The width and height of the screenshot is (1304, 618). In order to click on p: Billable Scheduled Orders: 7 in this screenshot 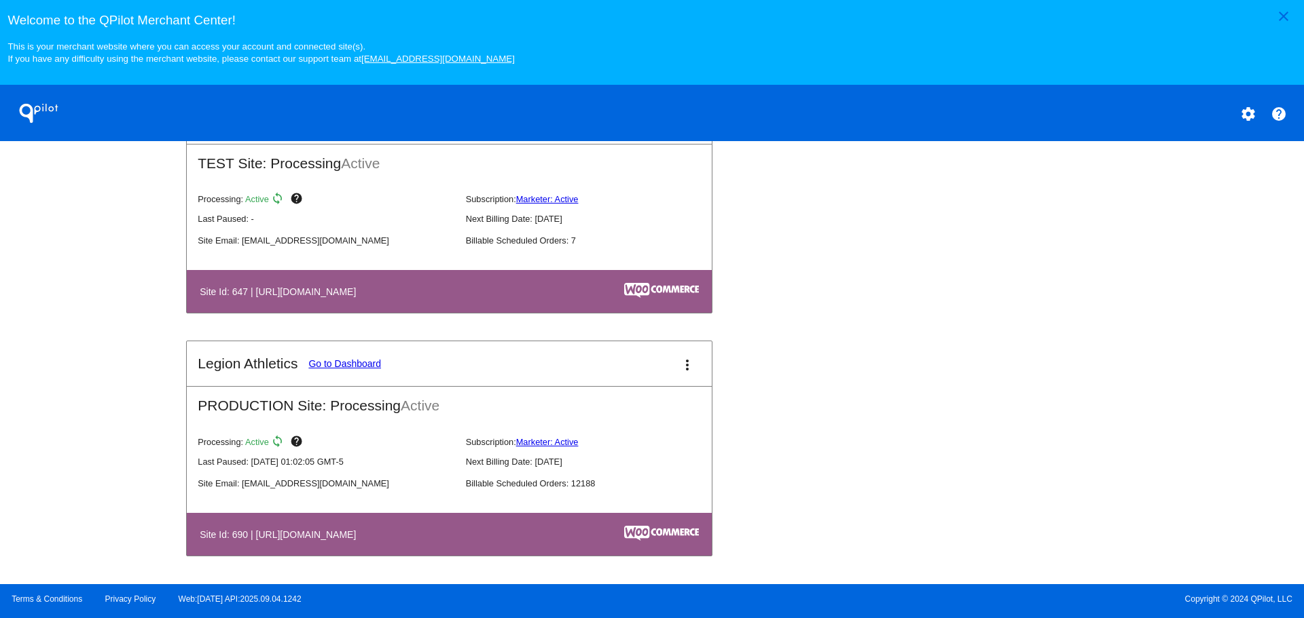, I will do `click(594, 240)`.